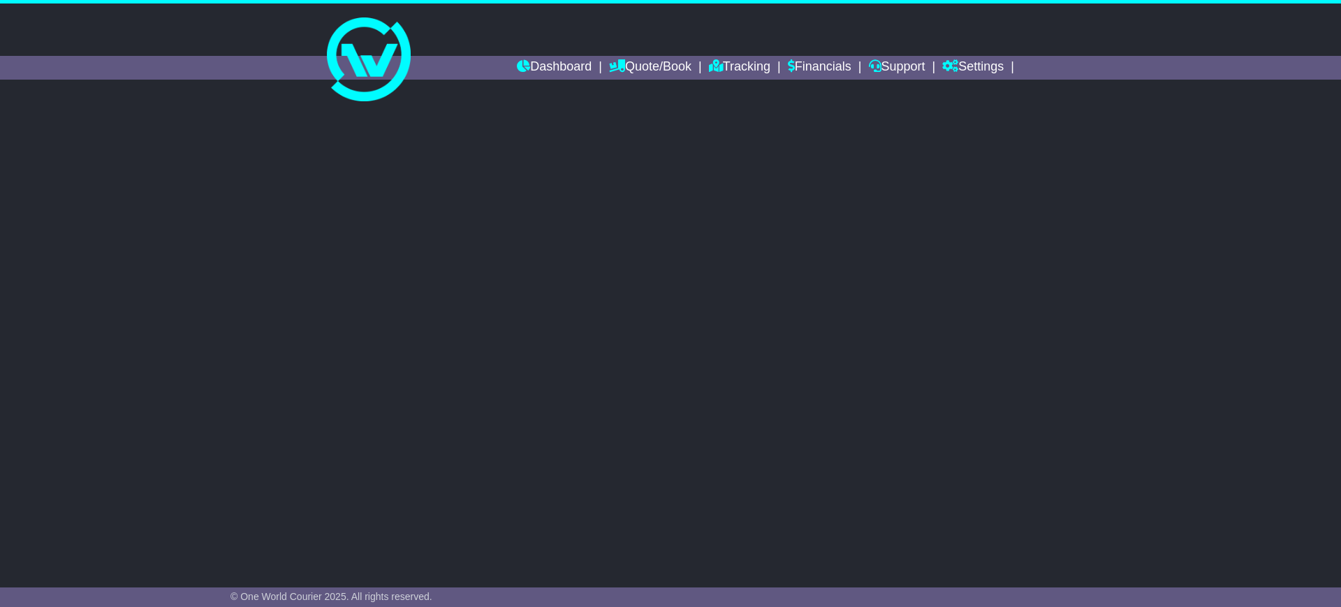 The image size is (1341, 607). I want to click on a: Quote/Book, so click(650, 68).